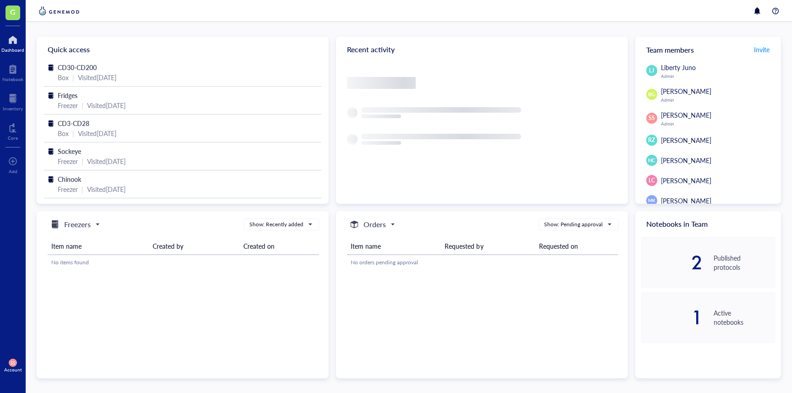  Describe the element at coordinates (69, 151) in the screenshot. I see `span: Sockeye` at that location.